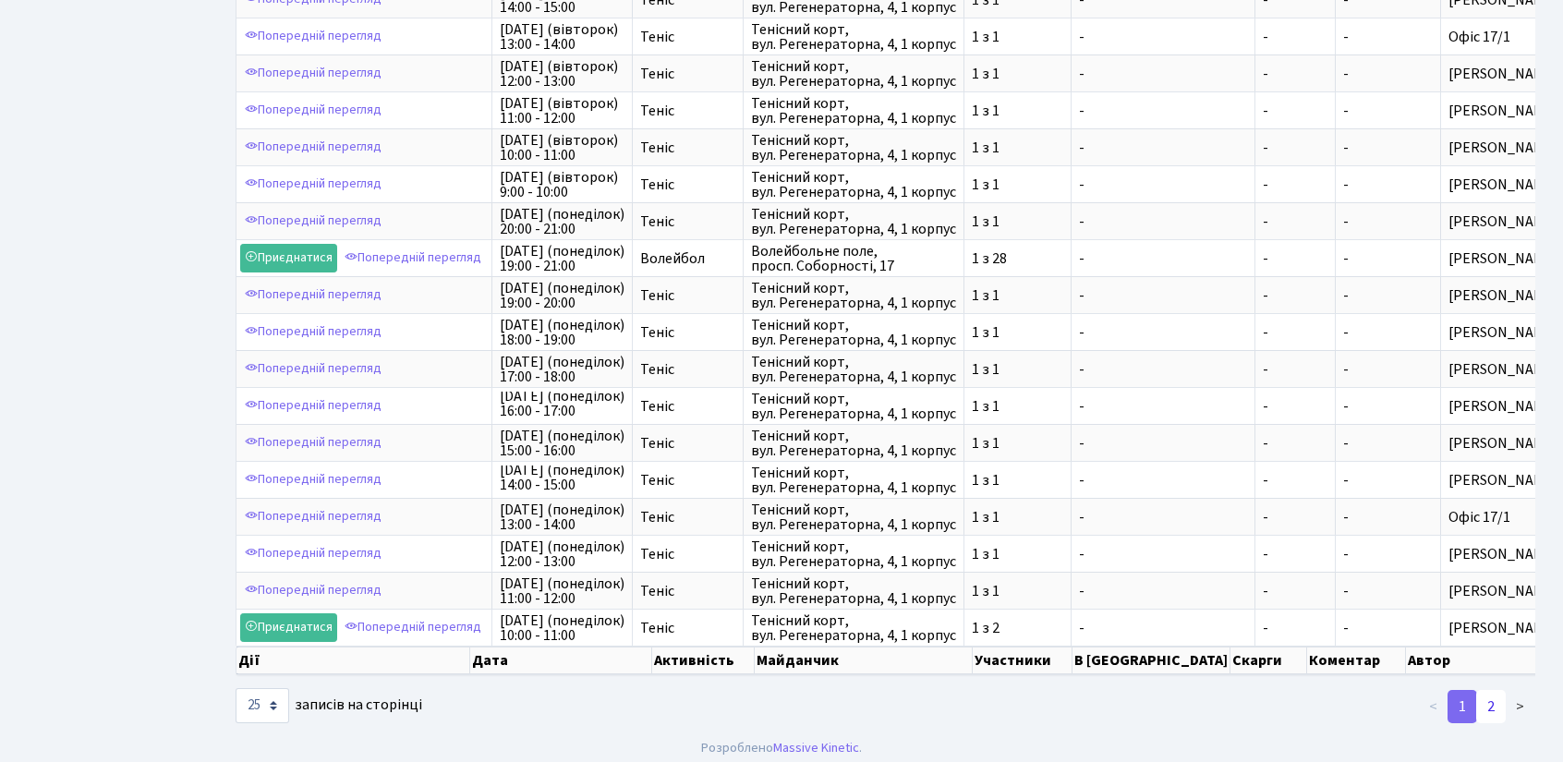 This screenshot has height=762, width=1563. I want to click on a: Приєднатися, so click(288, 627).